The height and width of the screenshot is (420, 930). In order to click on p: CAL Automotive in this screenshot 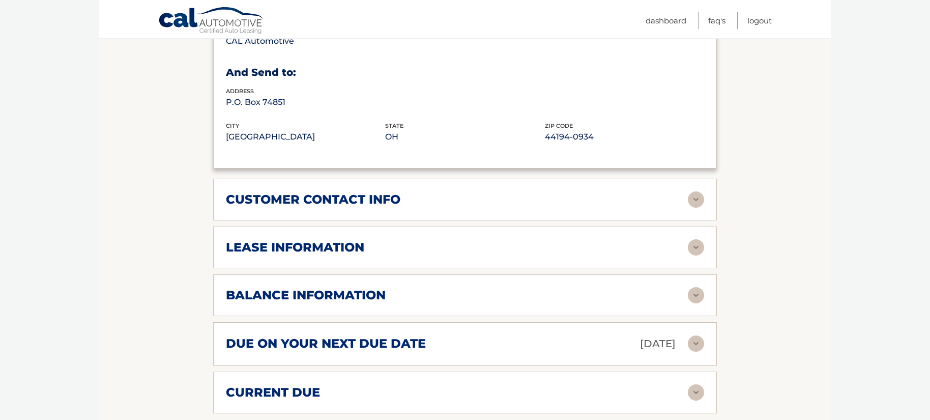, I will do `click(305, 41)`.